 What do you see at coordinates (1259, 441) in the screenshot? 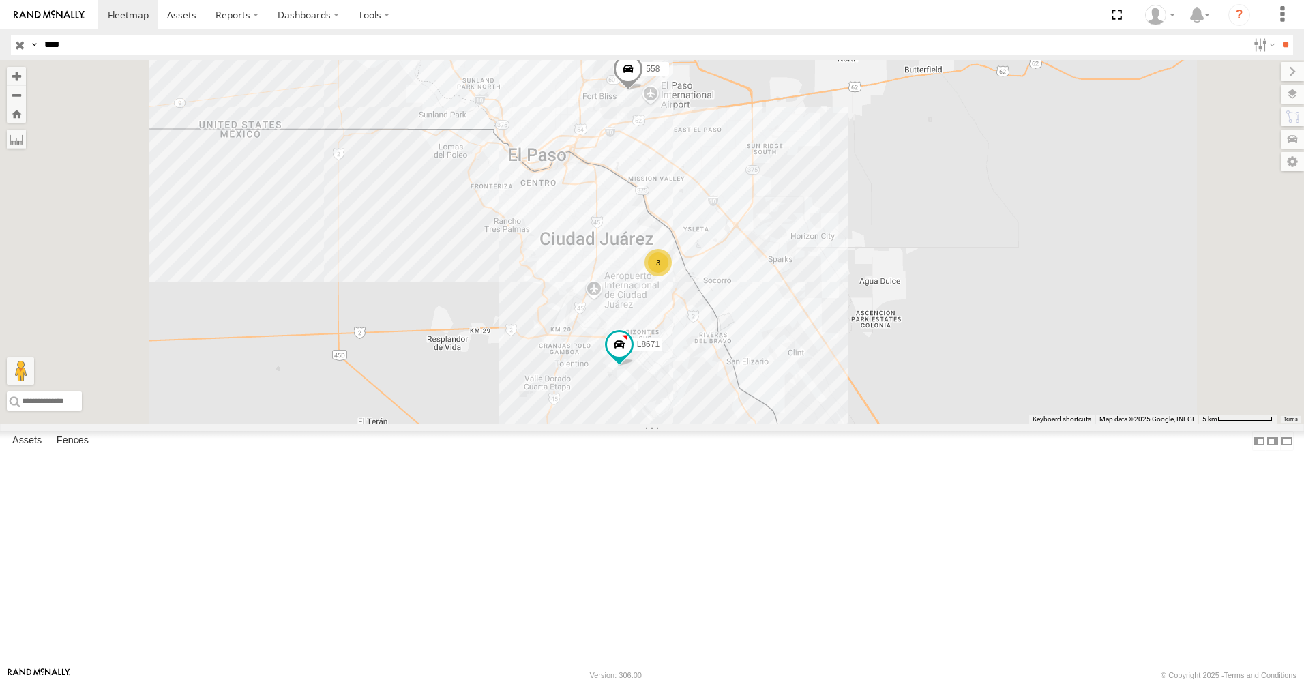
I see `label: Dock Summary Table to the Left` at bounding box center [1259, 441].